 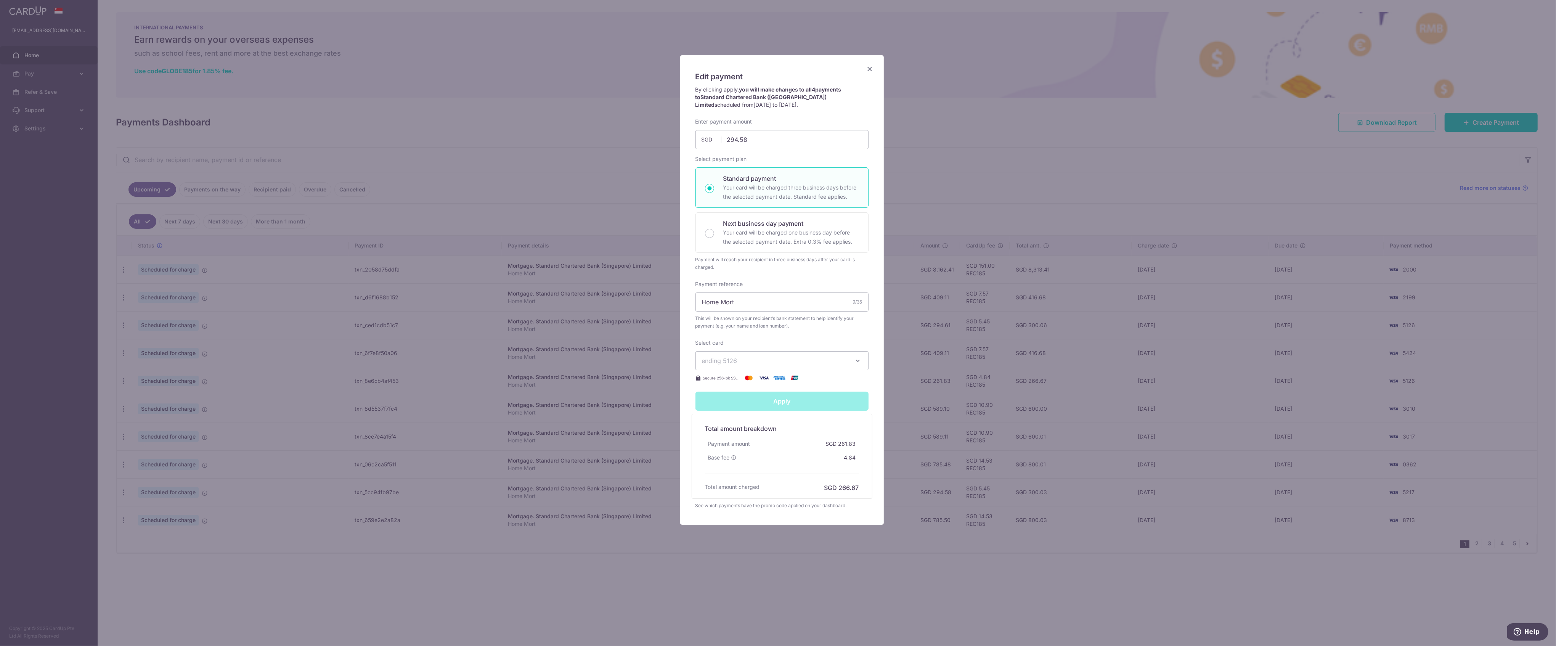 What do you see at coordinates (719, 458) in the screenshot?
I see `span: Base fee` at bounding box center [719, 458].